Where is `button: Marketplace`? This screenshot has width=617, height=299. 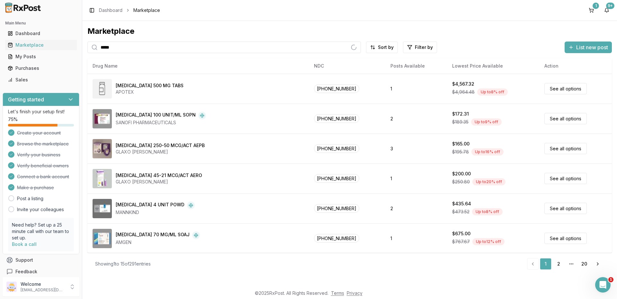
button: Marketplace is located at coordinates (41, 45).